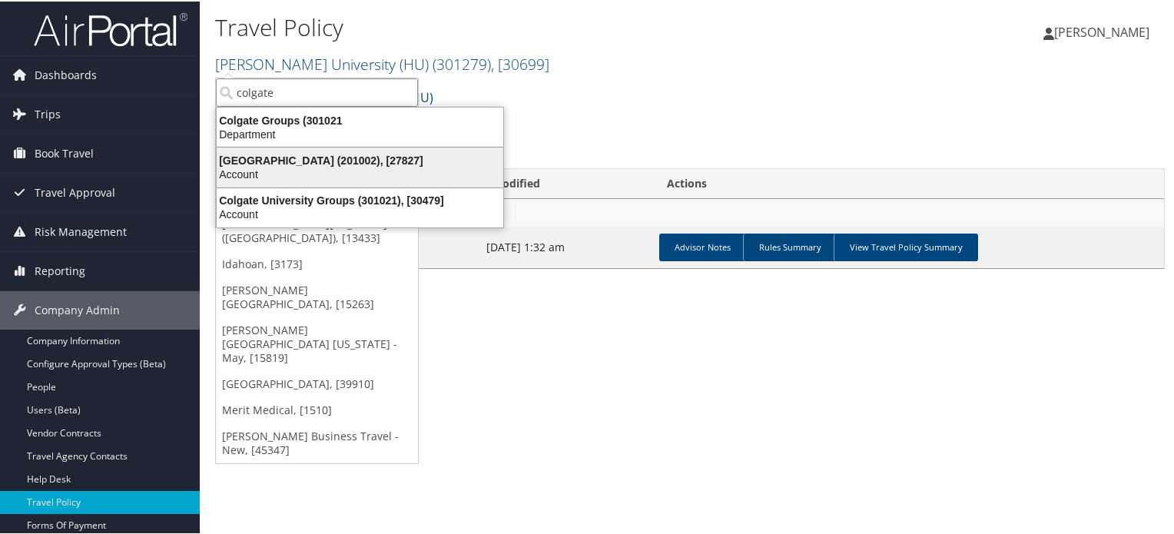 This screenshot has height=534, width=1174. Describe the element at coordinates (316, 263) in the screenshot. I see `a: Idahoan, [3173]` at that location.